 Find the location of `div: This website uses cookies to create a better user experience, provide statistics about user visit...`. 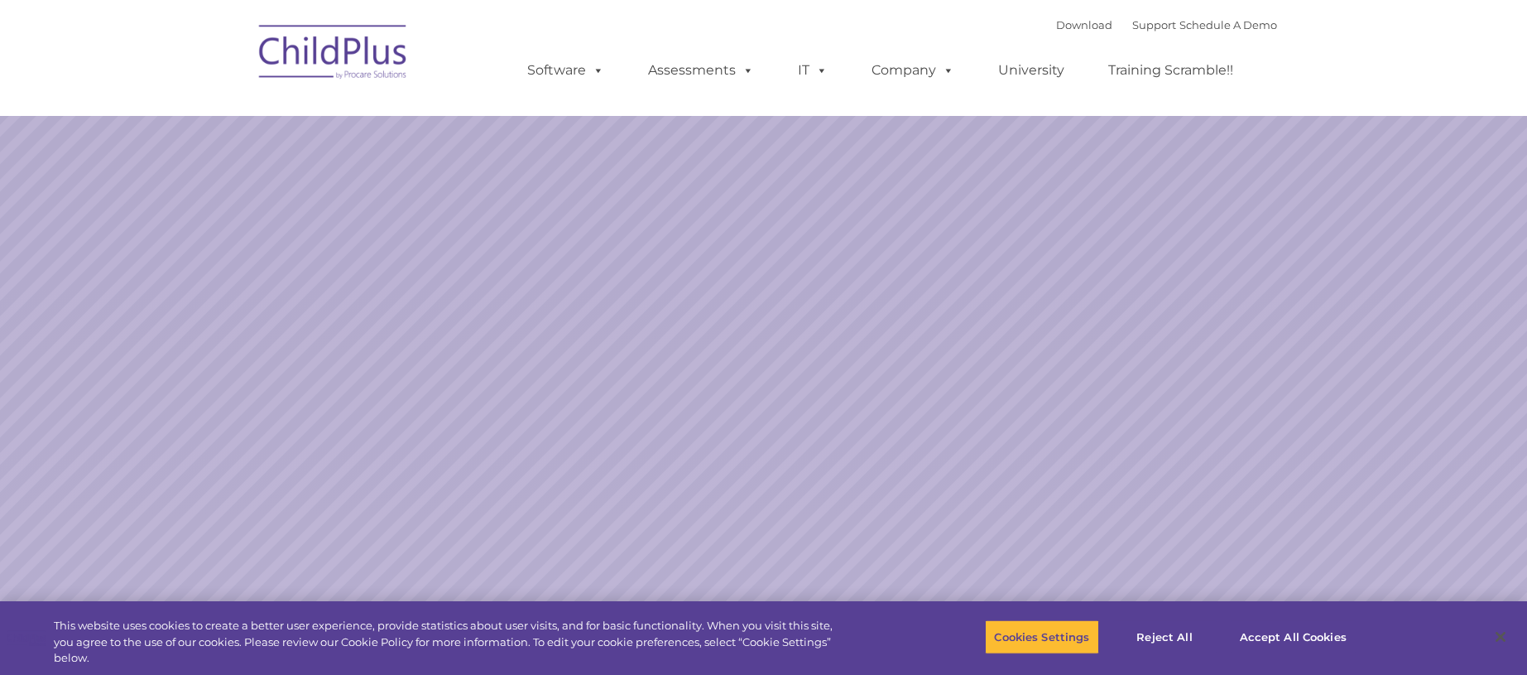

div: This website uses cookies to create a better user experience, provide statistics about user visit... is located at coordinates (447, 642).